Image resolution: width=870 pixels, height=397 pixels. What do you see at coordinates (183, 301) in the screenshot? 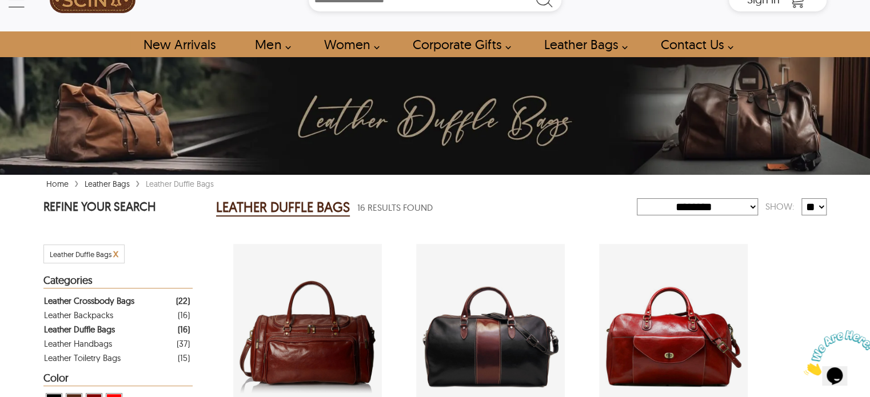
I see `div: ( 22 )` at bounding box center [183, 301].